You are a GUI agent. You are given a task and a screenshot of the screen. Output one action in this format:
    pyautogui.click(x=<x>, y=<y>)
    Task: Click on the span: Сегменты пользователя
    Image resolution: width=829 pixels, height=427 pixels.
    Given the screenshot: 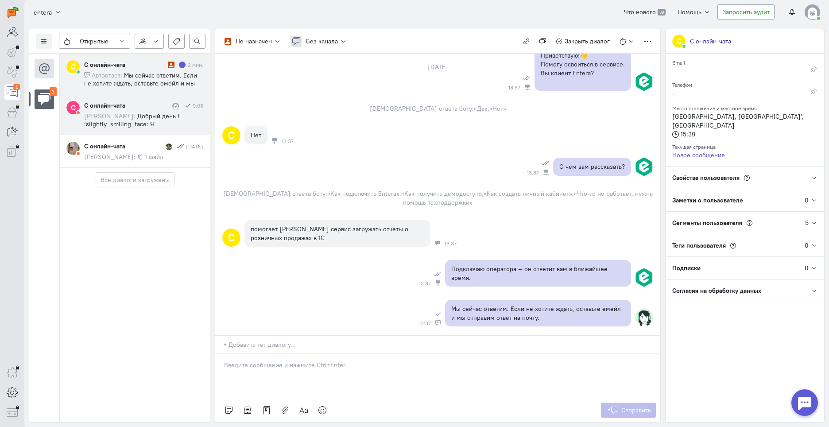 What is the action you would take?
    pyautogui.click(x=707, y=223)
    